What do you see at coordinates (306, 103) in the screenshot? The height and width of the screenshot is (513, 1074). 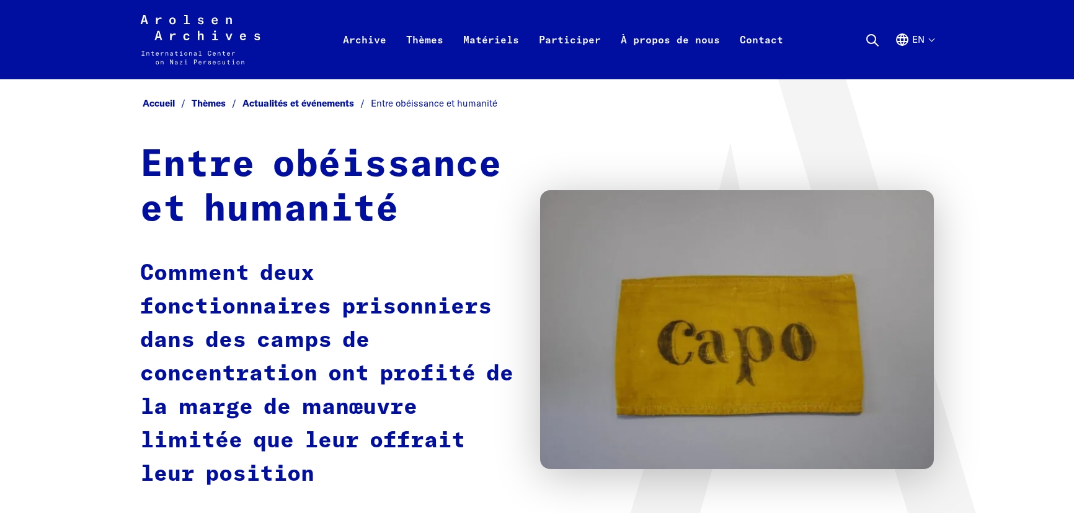 I see `a: Actualités et événements` at bounding box center [306, 103].